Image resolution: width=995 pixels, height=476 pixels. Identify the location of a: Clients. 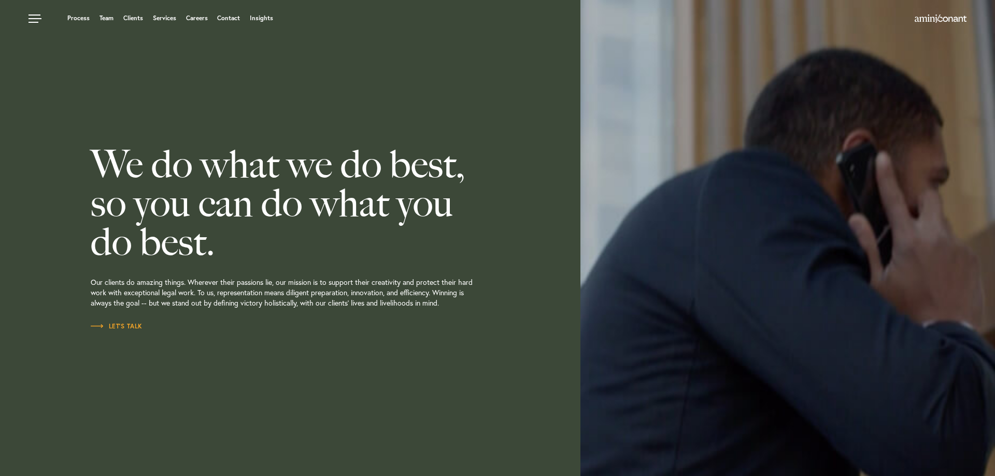
(133, 18).